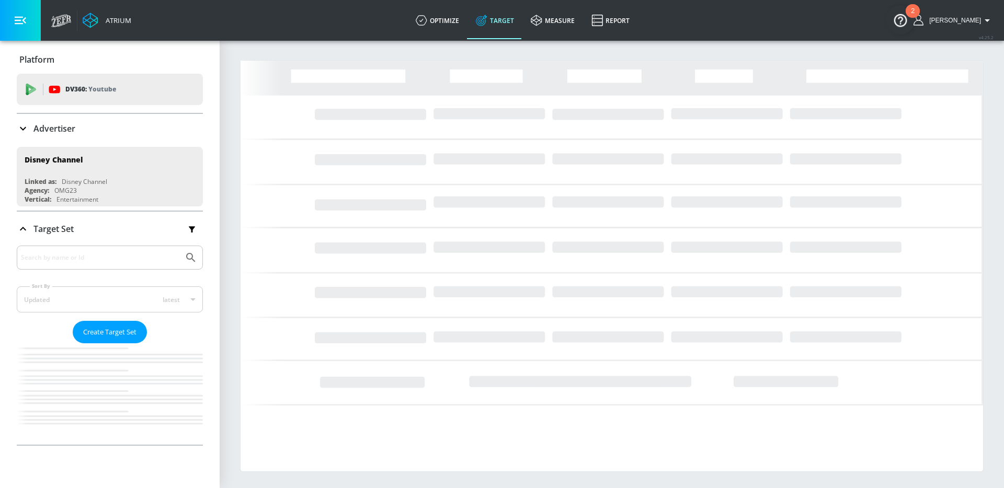 The image size is (1004, 488). What do you see at coordinates (610, 20) in the screenshot?
I see `a: Report` at bounding box center [610, 20].